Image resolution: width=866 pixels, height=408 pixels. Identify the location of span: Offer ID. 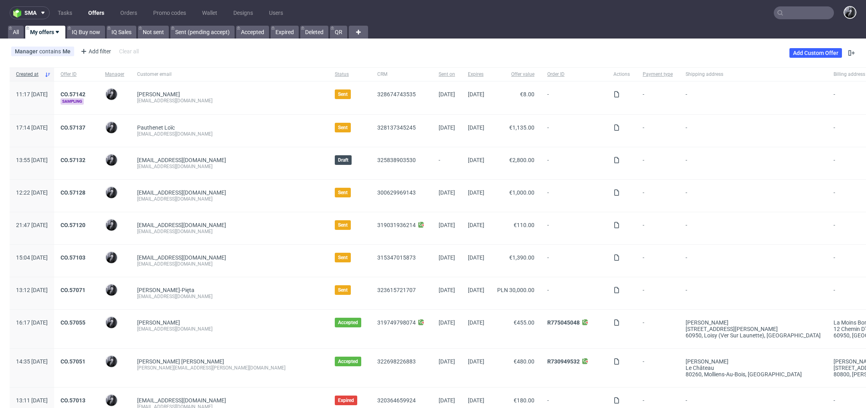
(76, 74).